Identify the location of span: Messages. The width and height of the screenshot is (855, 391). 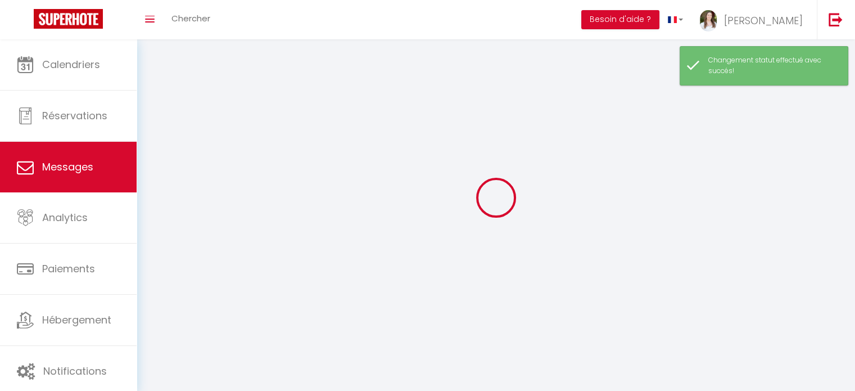
(67, 166).